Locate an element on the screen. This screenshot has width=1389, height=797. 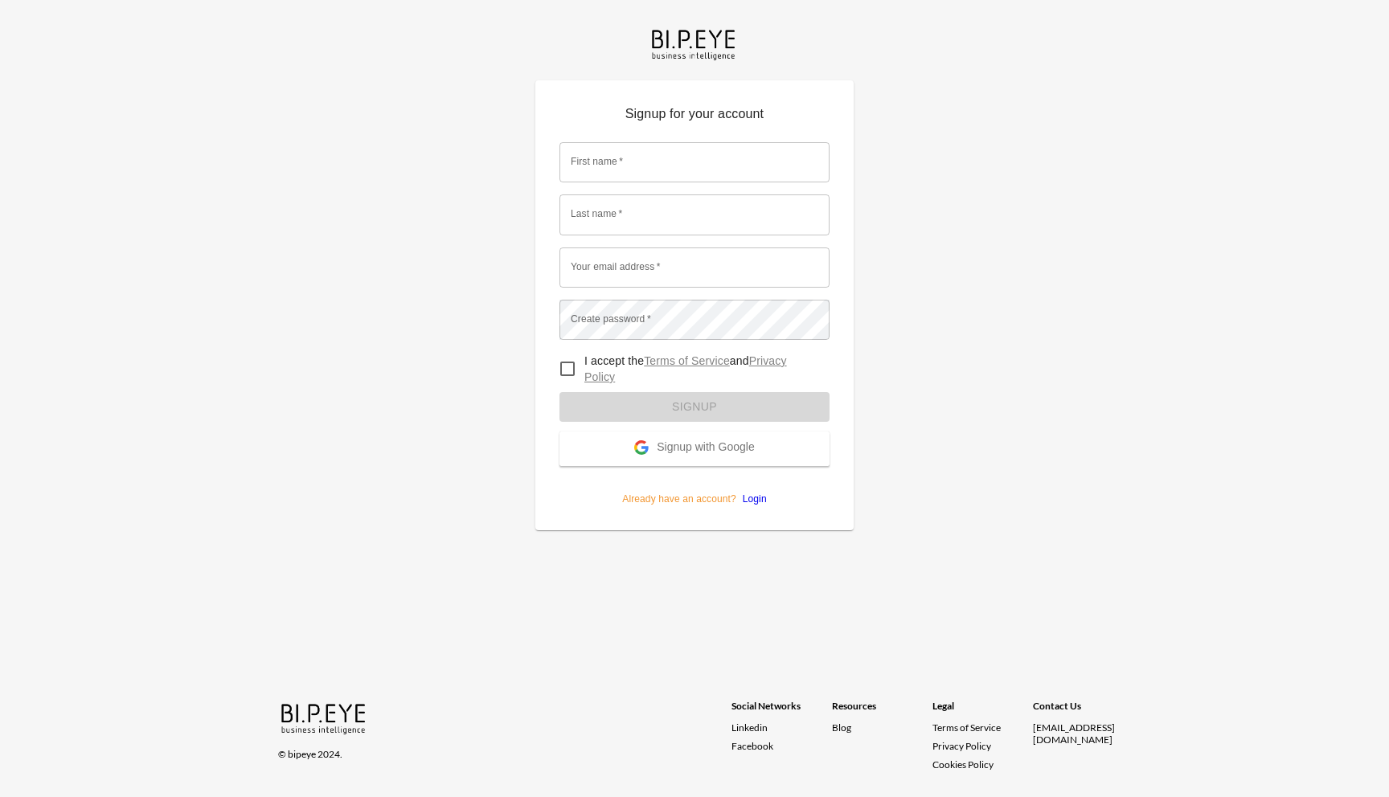
div: Legal is located at coordinates (982, 710).